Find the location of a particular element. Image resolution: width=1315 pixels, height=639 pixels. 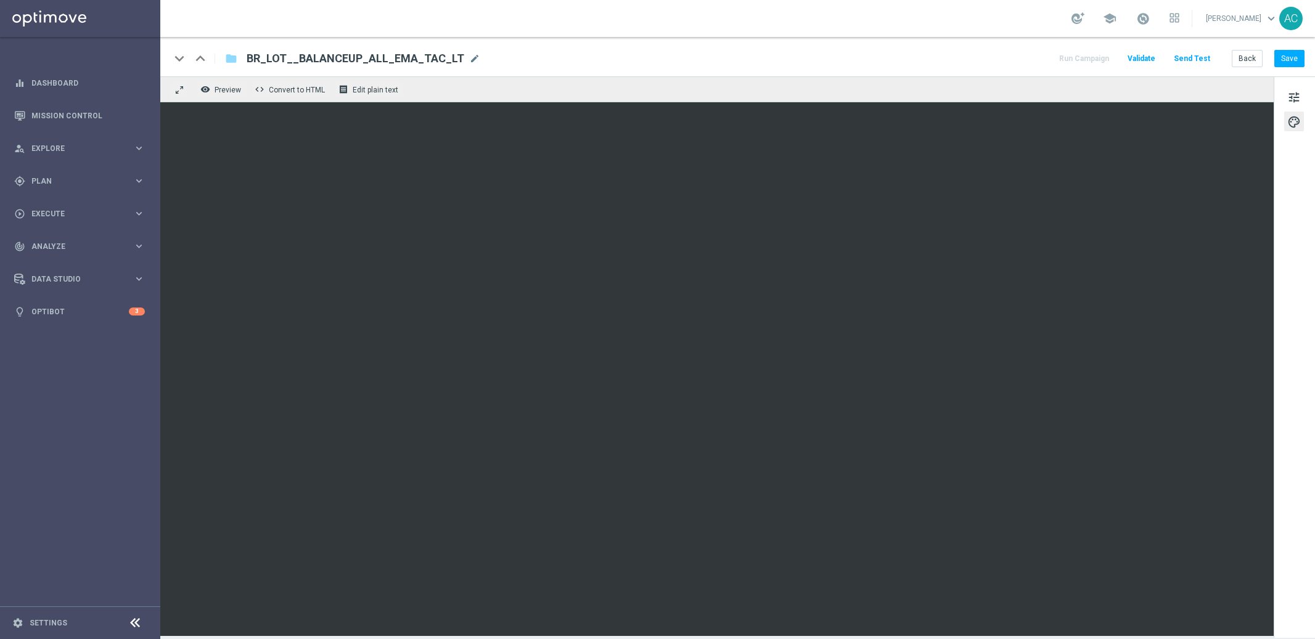

button: Back is located at coordinates (1247, 59).